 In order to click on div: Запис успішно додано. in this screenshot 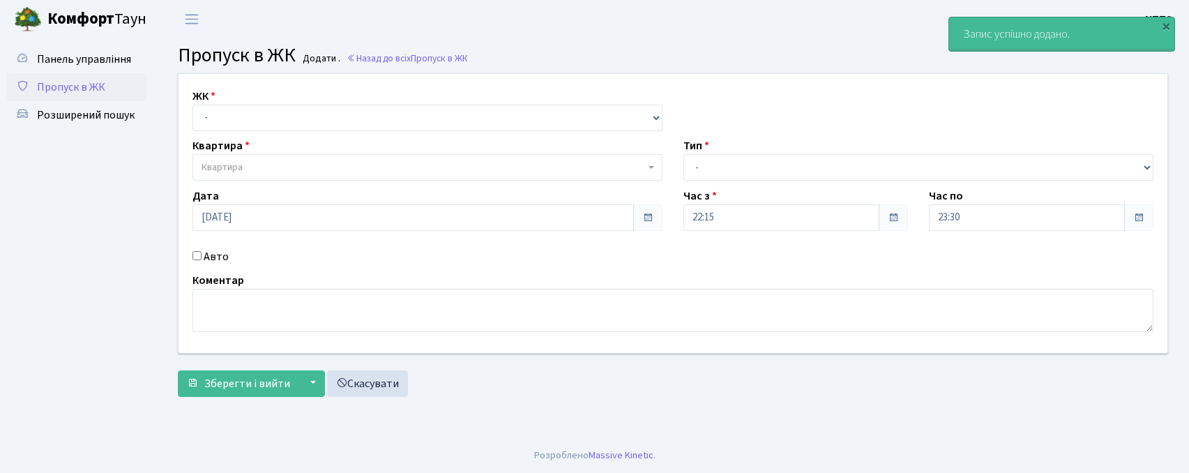, I will do `click(1061, 34)`.